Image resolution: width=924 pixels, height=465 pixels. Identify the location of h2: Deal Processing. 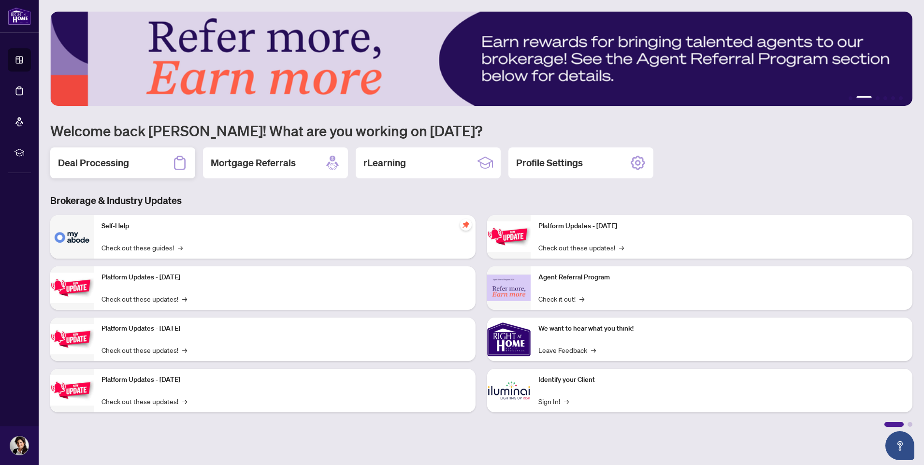
(93, 163).